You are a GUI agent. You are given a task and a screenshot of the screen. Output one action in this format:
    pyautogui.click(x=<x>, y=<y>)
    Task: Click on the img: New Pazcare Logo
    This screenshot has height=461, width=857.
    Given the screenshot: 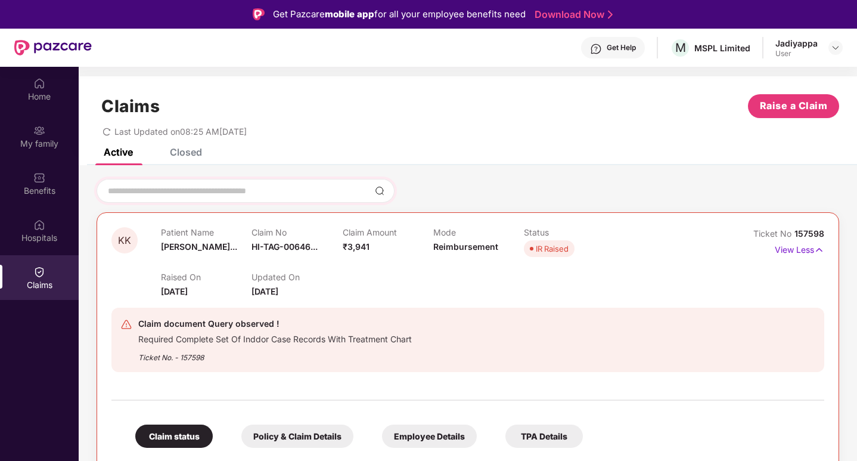 What is the action you would take?
    pyautogui.click(x=53, y=48)
    